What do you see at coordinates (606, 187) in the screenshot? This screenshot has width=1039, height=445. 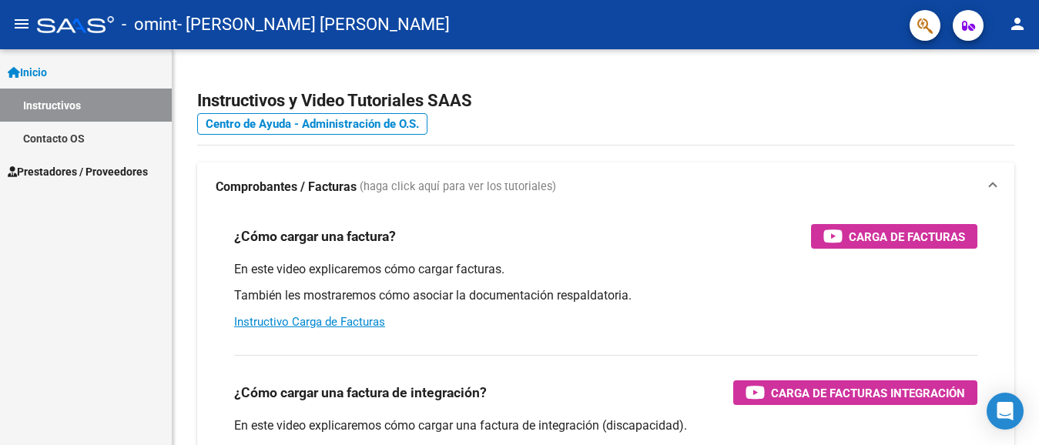 I see `mat-expansion-panel-header: Comprobantes / Facturas (haga click aquí para ver los tutoriales)` at bounding box center [606, 187].